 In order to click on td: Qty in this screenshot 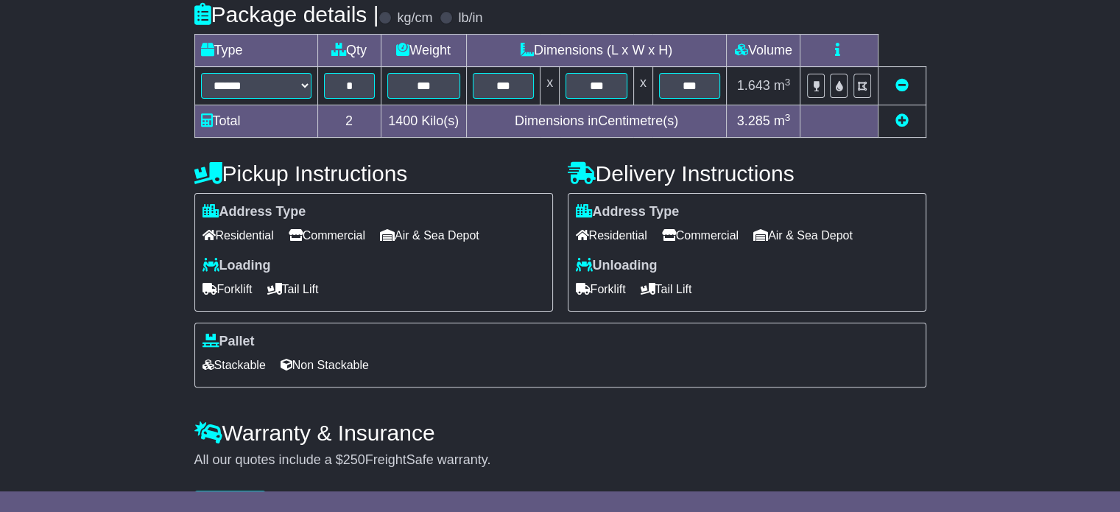, I will do `click(349, 51)`.